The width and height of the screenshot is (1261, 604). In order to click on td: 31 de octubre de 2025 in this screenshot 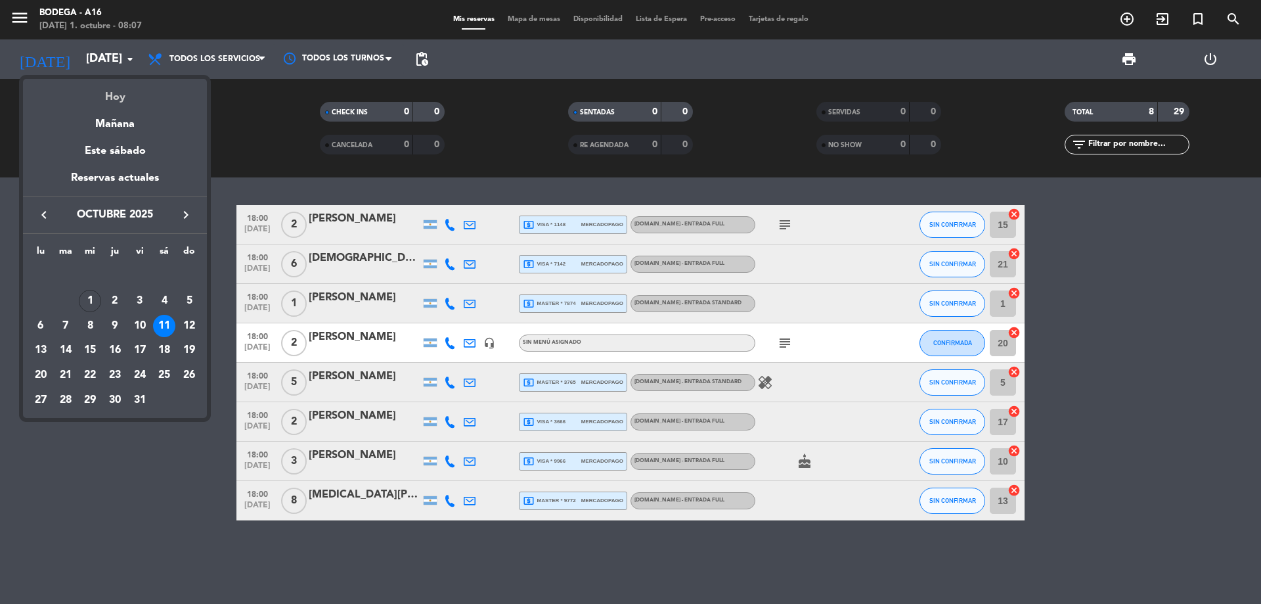, I will do `click(140, 400)`.